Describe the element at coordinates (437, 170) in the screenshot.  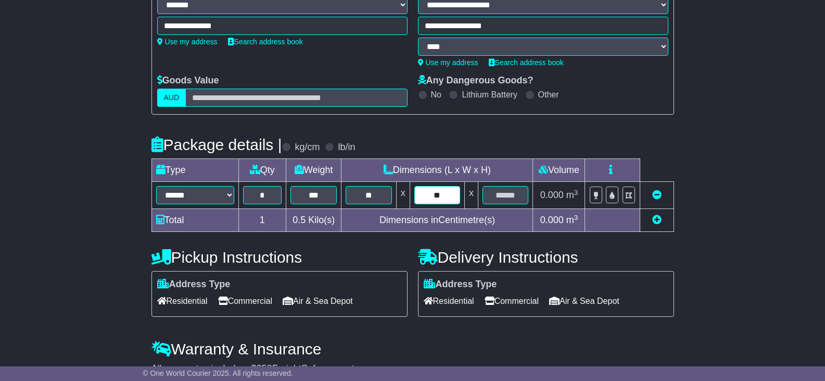
I see `td: Dimensions (L x W x H)` at that location.